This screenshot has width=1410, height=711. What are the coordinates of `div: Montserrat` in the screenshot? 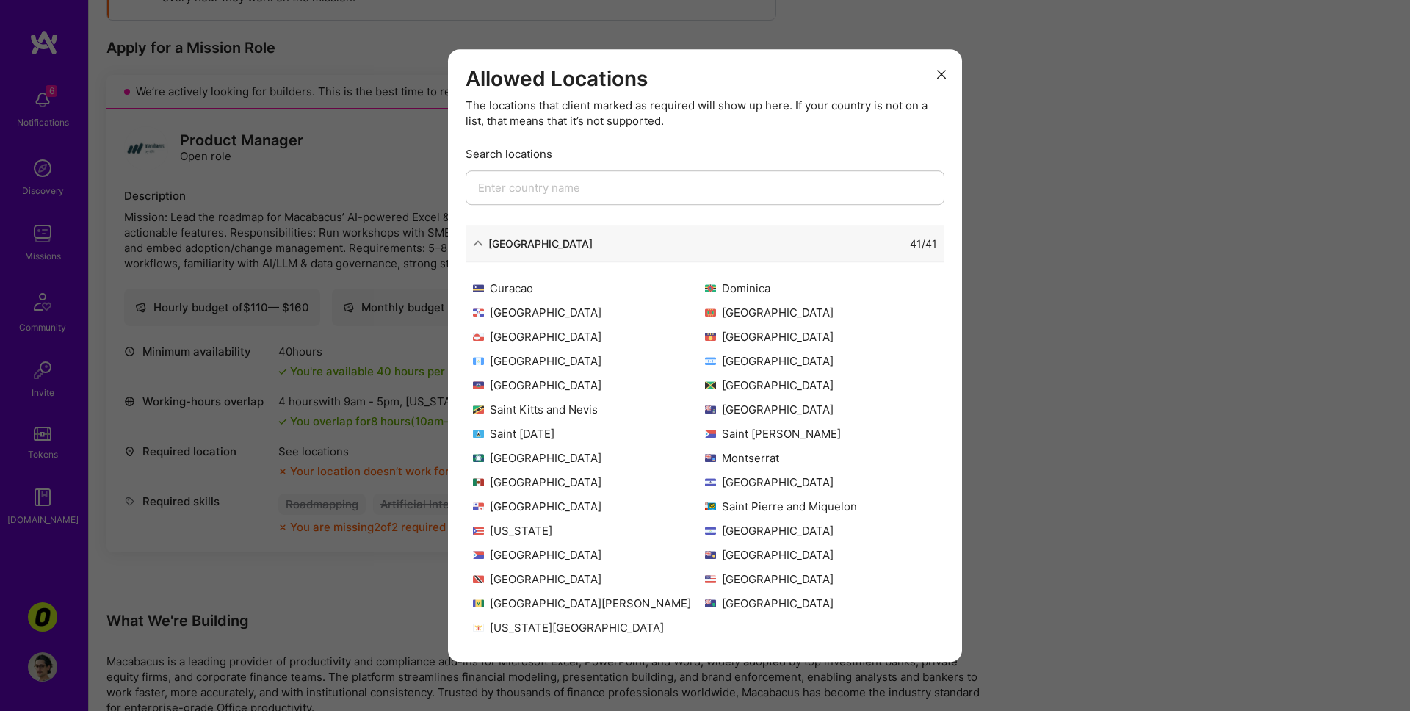 It's located at (821, 458).